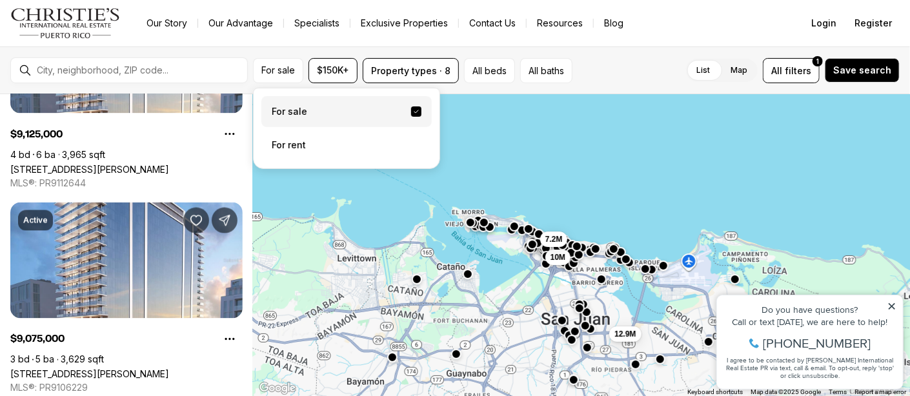  I want to click on span: Save search, so click(862, 70).